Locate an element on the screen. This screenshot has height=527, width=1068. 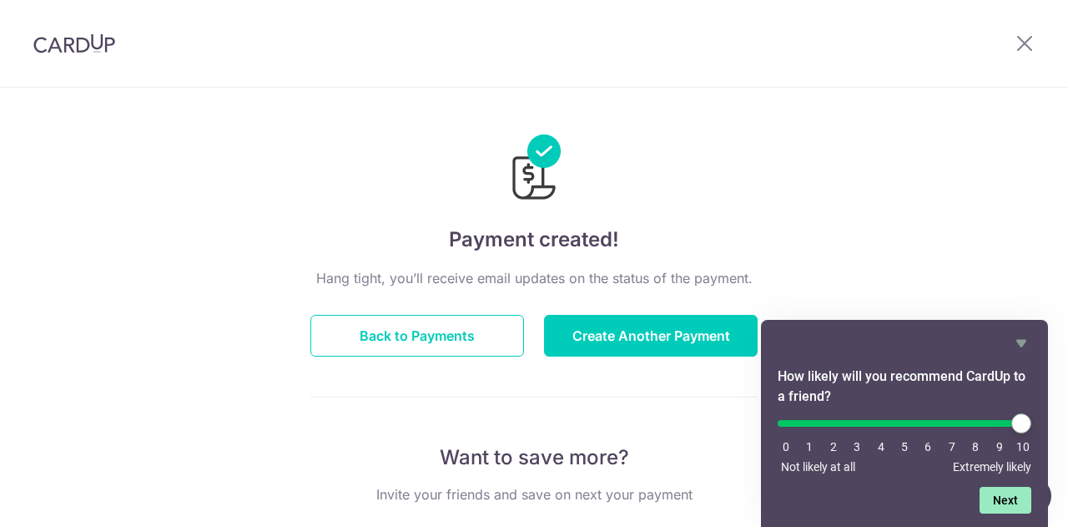
button: Create Another Payment is located at coordinates (651, 336).